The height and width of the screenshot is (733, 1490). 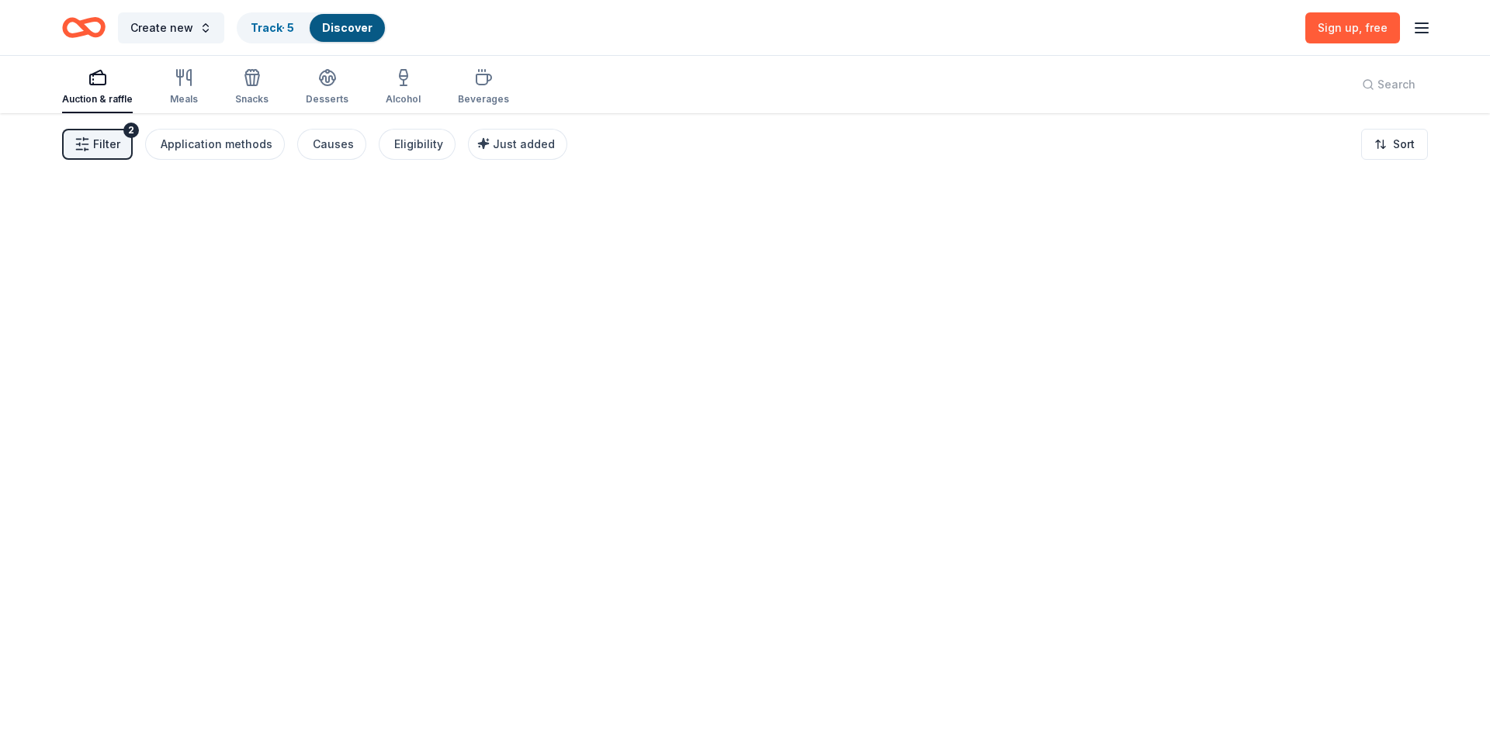 I want to click on a: Track· 5, so click(x=272, y=27).